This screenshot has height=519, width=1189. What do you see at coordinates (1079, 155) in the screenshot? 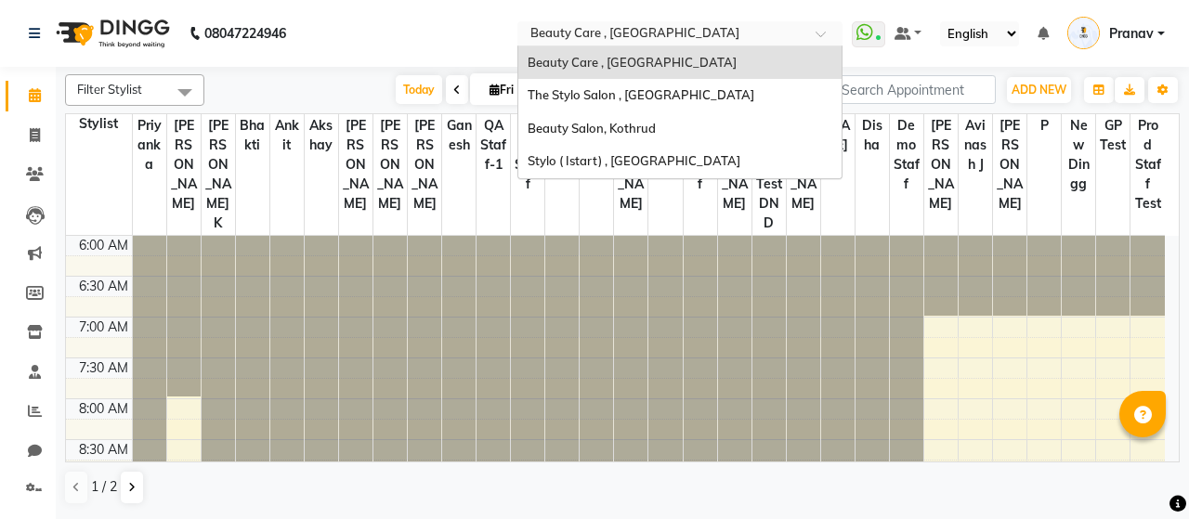
I see `span: New Dingg` at bounding box center [1079, 155].